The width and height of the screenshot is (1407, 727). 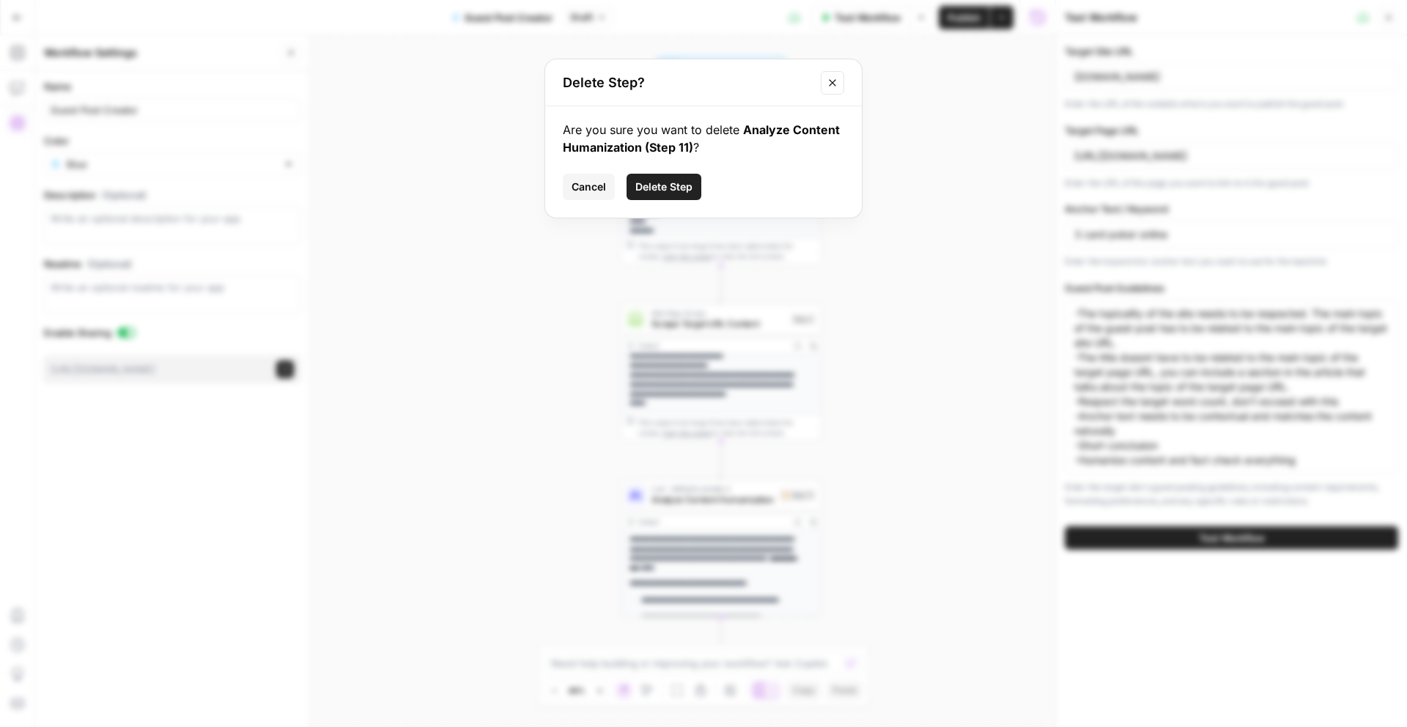 What do you see at coordinates (687, 83) in the screenshot?
I see `h2: Delete Step?` at bounding box center [687, 83].